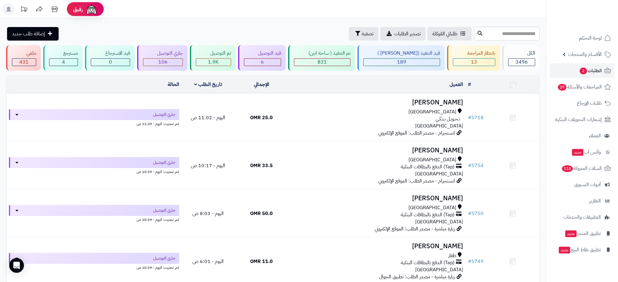 This screenshot has height=282, width=618. Describe the element at coordinates (24, 62) in the screenshot. I see `span: 431` at that location.